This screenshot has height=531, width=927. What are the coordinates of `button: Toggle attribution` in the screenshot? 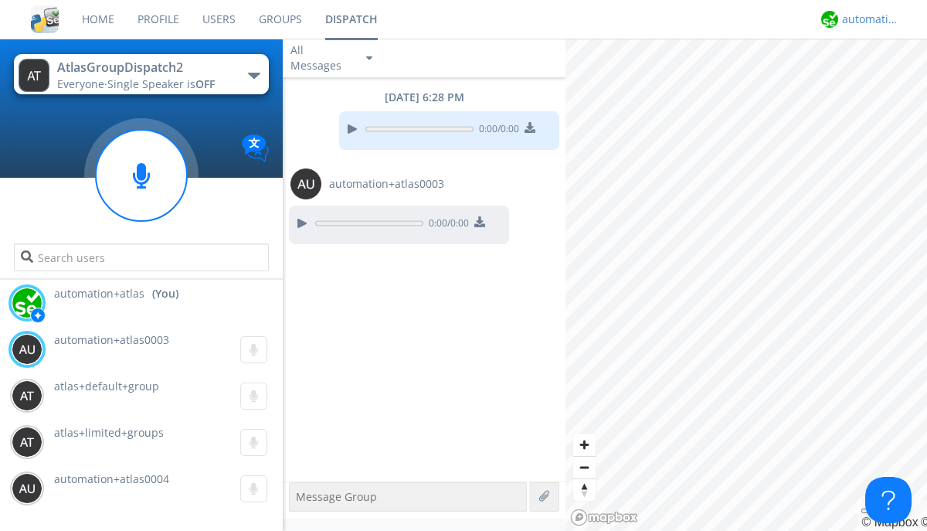 It's located at (867, 511).